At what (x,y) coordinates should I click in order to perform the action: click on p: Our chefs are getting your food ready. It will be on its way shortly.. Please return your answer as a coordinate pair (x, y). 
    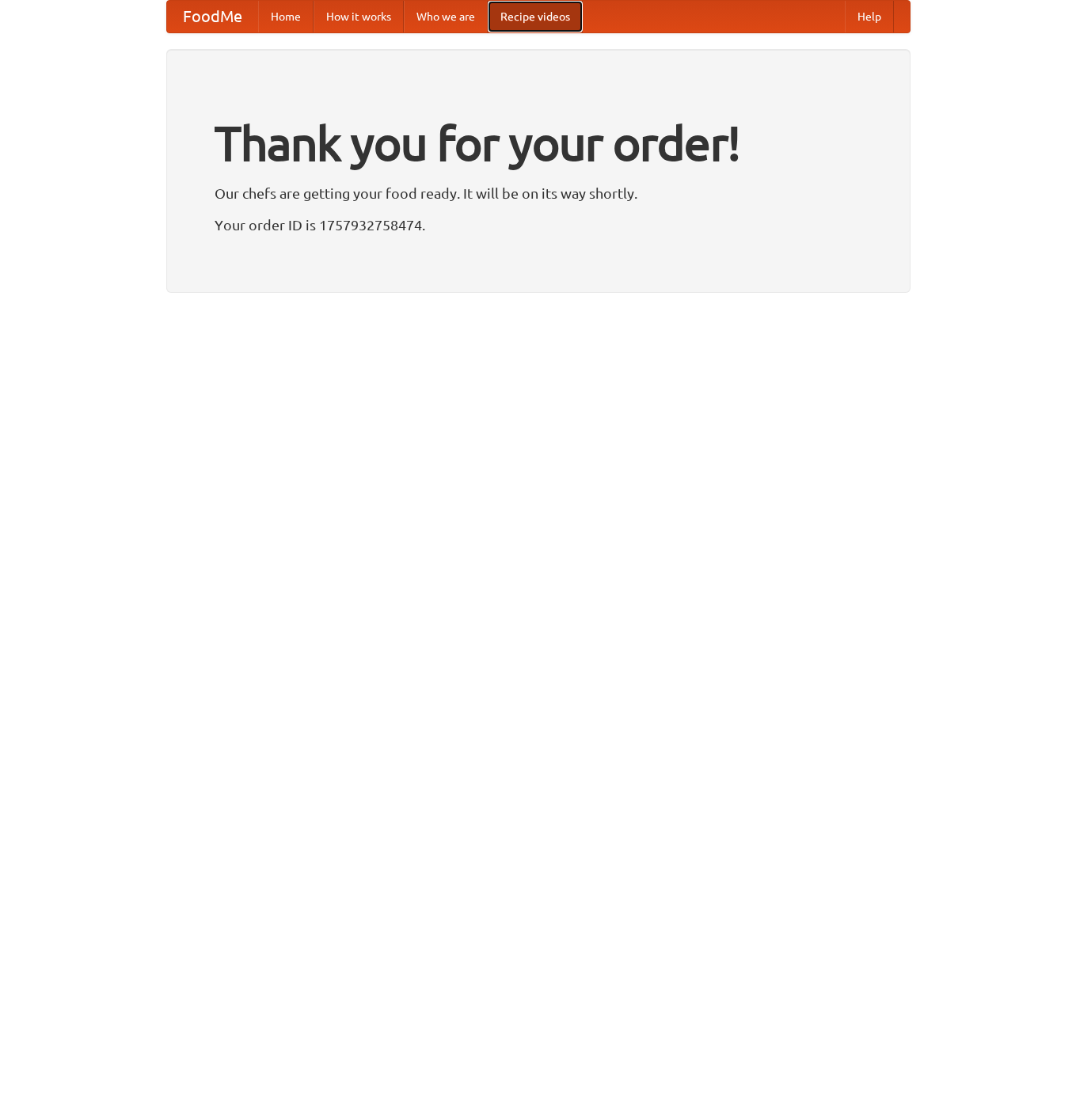
    Looking at the image, I should click on (538, 193).